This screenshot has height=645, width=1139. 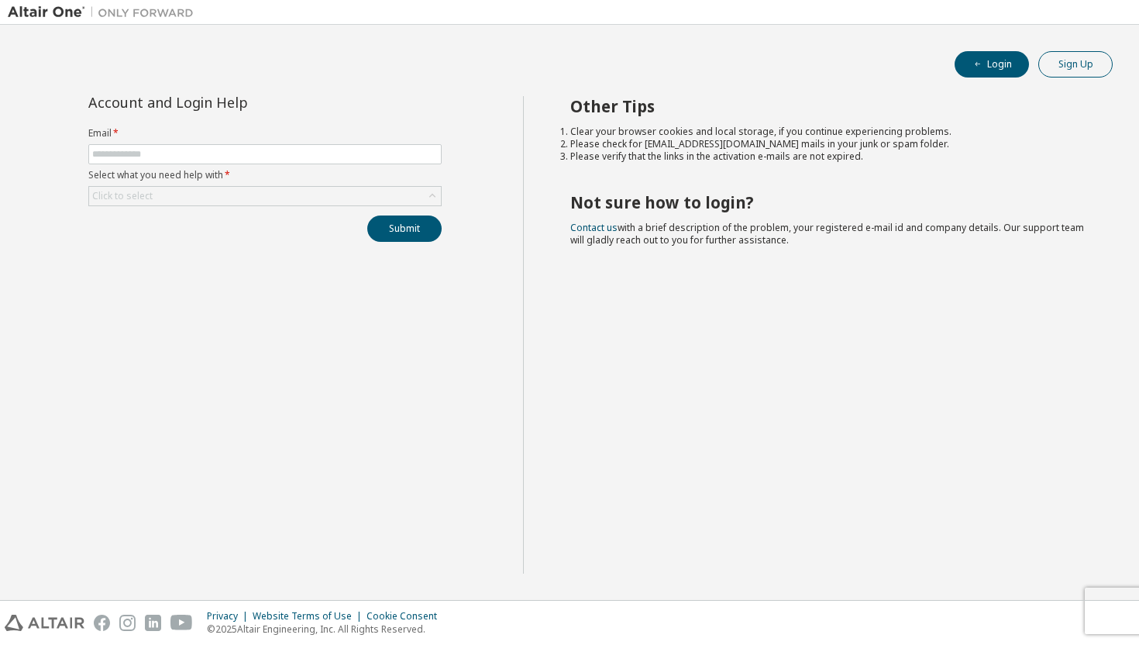 What do you see at coordinates (229, 102) in the screenshot?
I see `div: Account and Login Help` at bounding box center [229, 102].